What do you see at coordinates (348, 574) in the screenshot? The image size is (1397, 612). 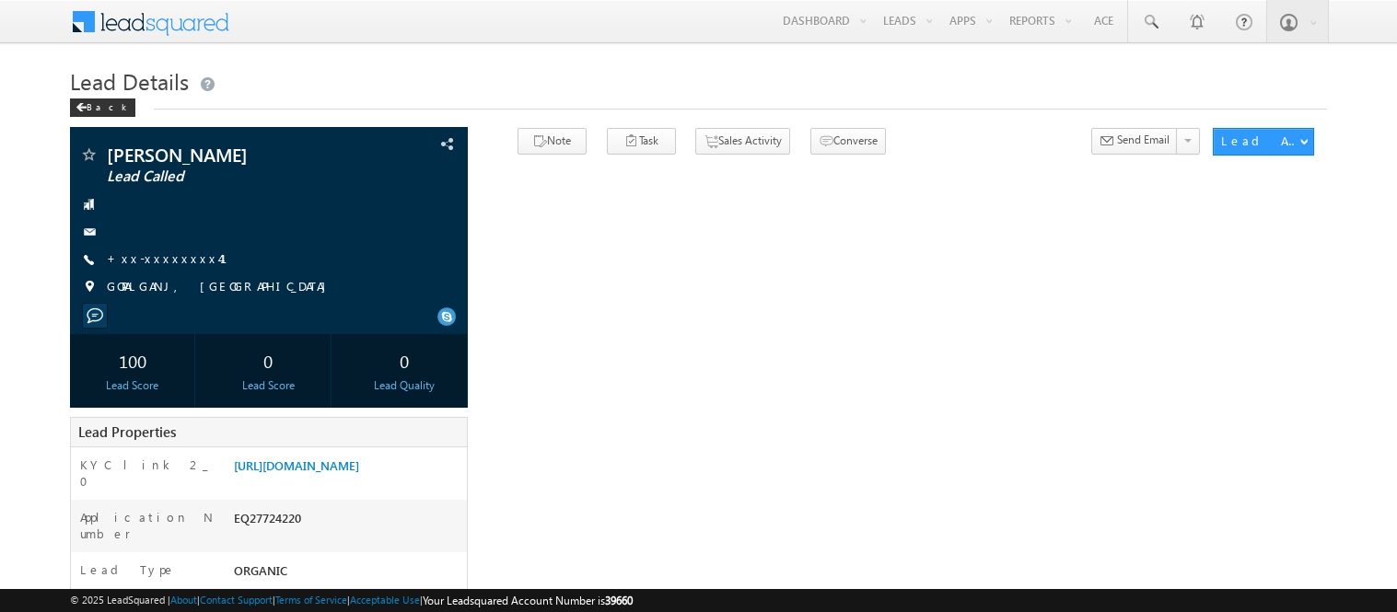 I see `div: ORGANIC` at bounding box center [348, 574].